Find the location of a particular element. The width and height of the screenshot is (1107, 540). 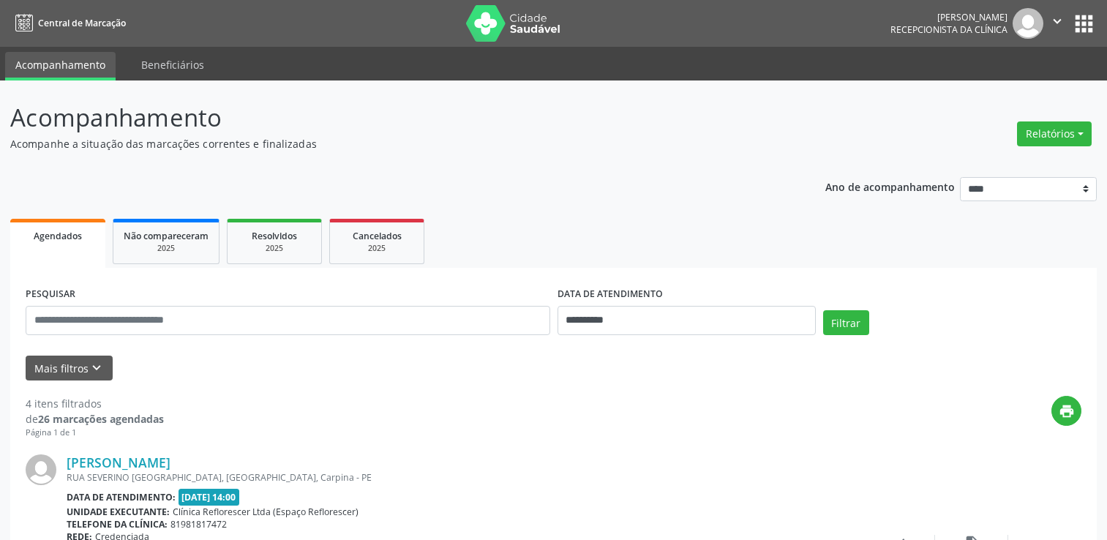

b: Telefone da clínica: is located at coordinates (117, 524).